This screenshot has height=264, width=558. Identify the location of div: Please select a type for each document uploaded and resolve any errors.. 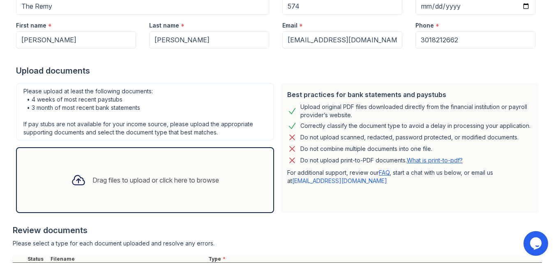
(277, 243).